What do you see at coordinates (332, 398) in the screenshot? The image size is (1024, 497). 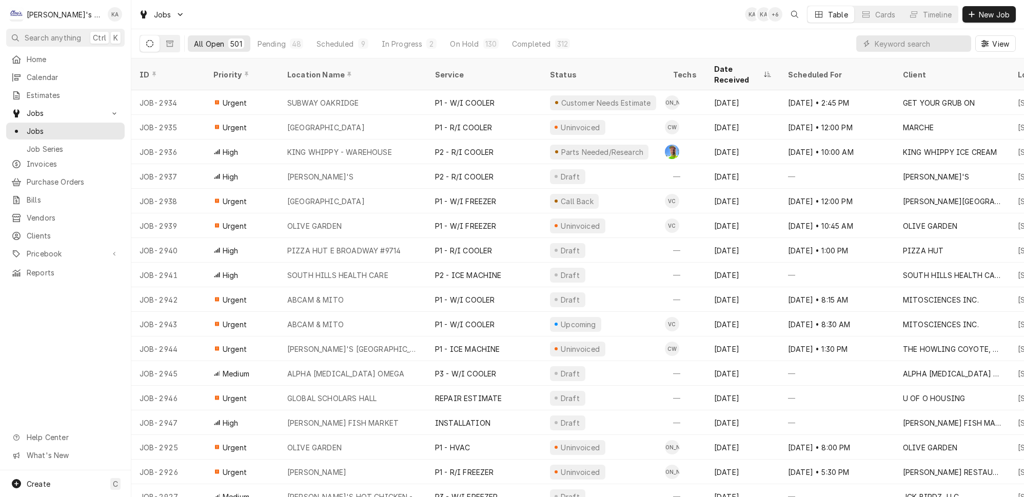 I see `div: GLOBAL SCHOLARS HALL` at bounding box center [332, 398].